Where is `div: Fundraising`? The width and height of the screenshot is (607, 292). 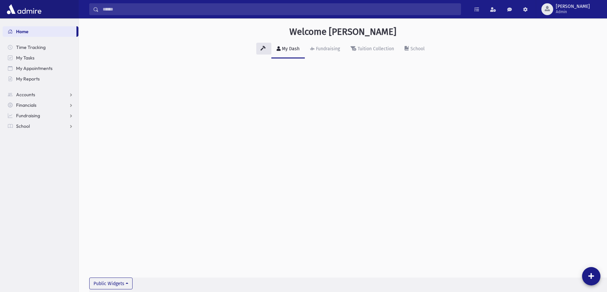
div: Fundraising is located at coordinates (327, 49).